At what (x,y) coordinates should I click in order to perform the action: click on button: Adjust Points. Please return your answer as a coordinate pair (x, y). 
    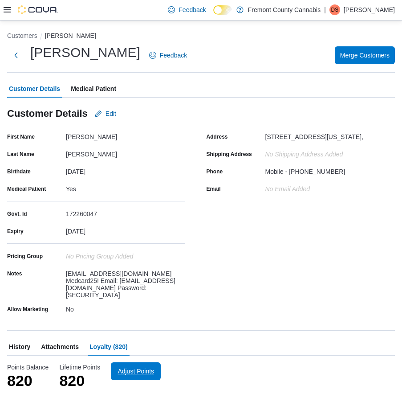
    Looking at the image, I should click on (136, 371).